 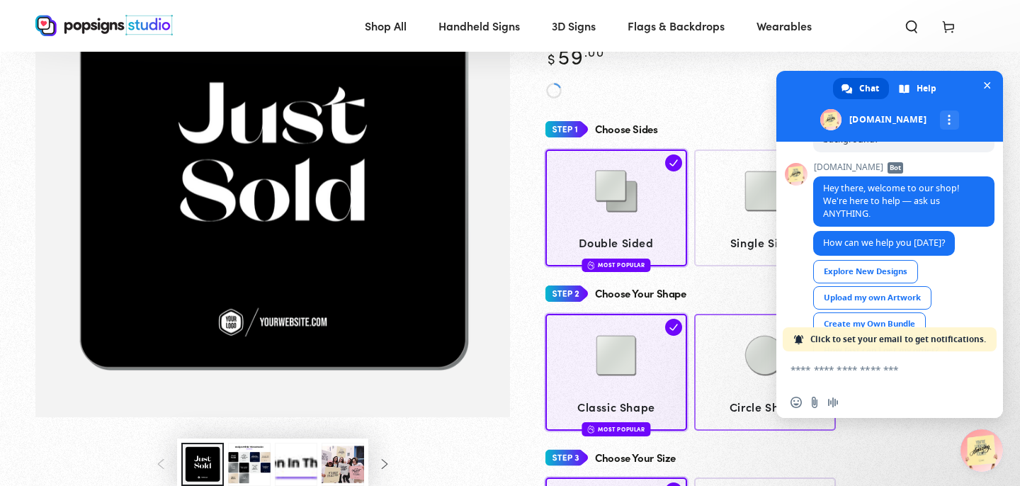 I want to click on a: Double Sided Double Sided Most Popular, so click(x=617, y=208).